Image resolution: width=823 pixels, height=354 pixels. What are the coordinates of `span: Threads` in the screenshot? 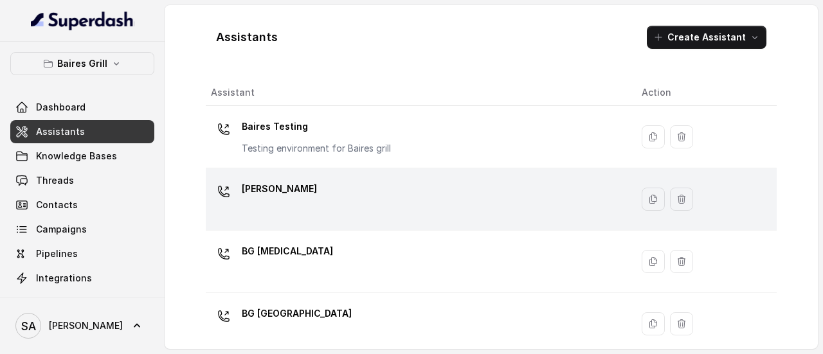 It's located at (55, 181).